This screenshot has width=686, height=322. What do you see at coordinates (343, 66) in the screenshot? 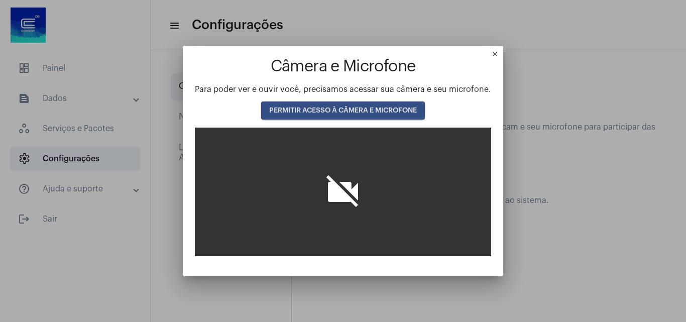
I see `h1: Câmera e Microfone` at bounding box center [343, 66].